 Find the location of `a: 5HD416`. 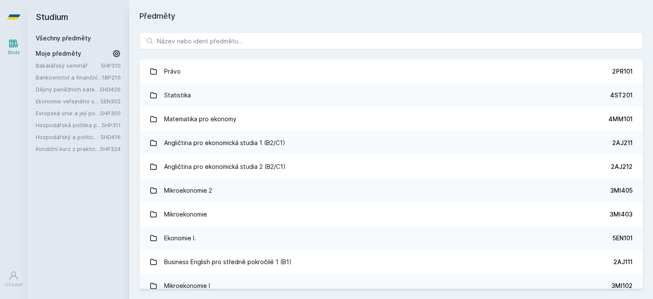

a: 5HD416 is located at coordinates (111, 137).